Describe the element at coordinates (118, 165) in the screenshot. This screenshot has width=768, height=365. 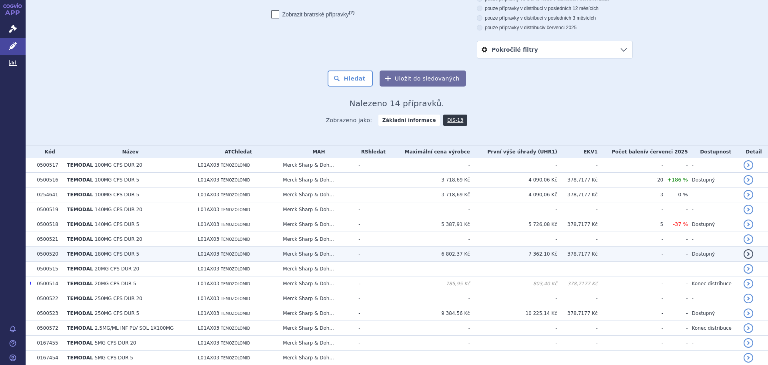
I see `span: 100MG CPS DUR 20` at that location.